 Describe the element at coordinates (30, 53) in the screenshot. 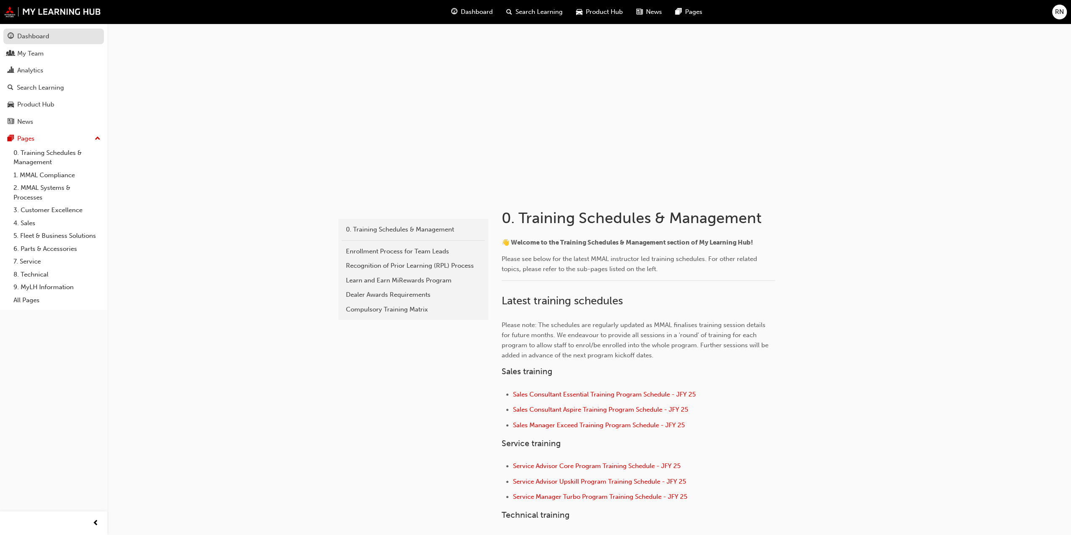

I see `div: My Team` at that location.